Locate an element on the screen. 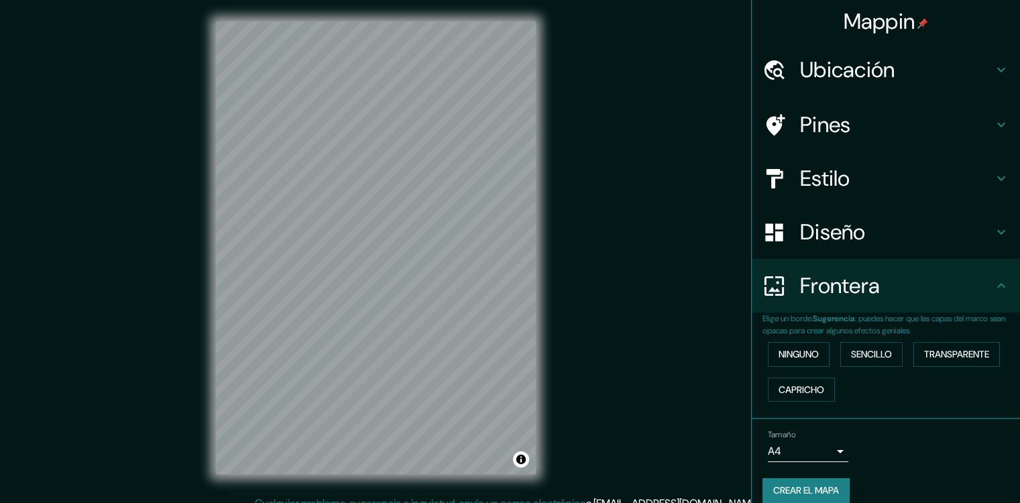 This screenshot has width=1020, height=503. canvas: Mapa is located at coordinates (375, 247).